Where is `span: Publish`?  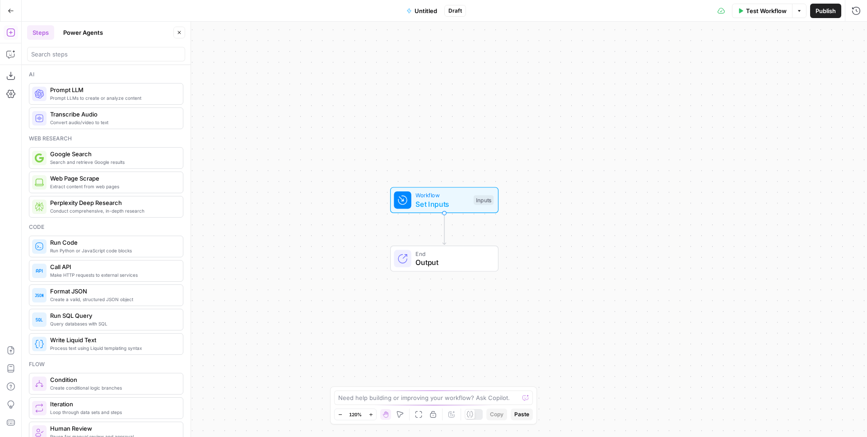 span: Publish is located at coordinates (825, 11).